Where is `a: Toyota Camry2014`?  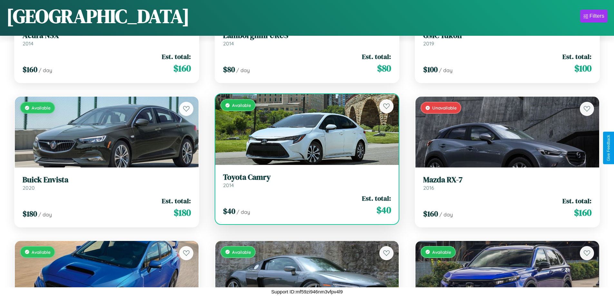 a: Toyota Camry2014 is located at coordinates (307, 181).